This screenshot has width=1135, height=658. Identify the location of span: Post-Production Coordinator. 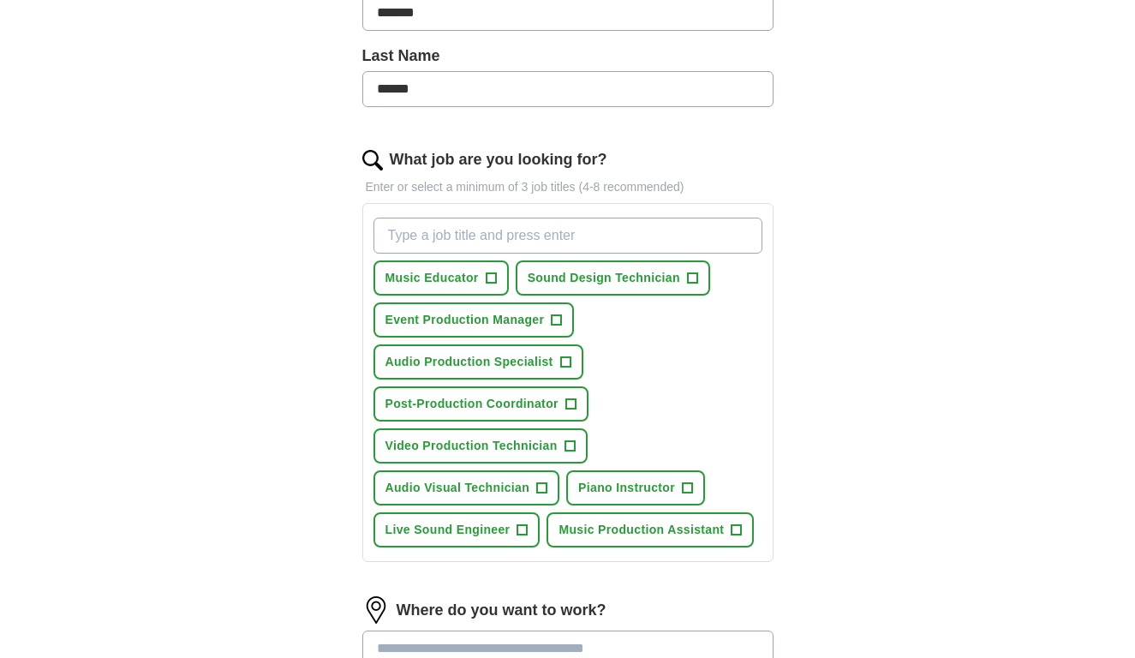
(472, 403).